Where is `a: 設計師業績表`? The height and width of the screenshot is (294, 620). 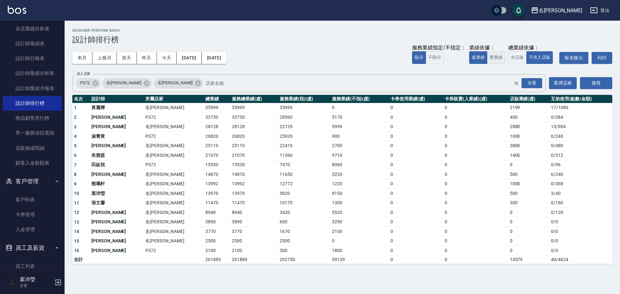
a: 設計師業績表 is located at coordinates (32, 44).